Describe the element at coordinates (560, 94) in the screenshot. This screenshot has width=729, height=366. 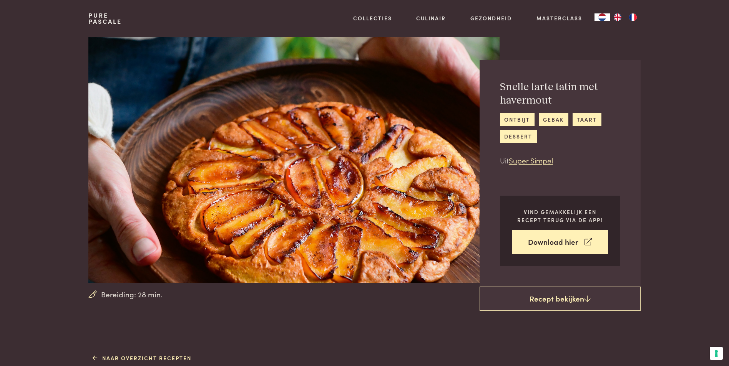
I see `h2: Snelle tarte tatin met havermout` at that location.